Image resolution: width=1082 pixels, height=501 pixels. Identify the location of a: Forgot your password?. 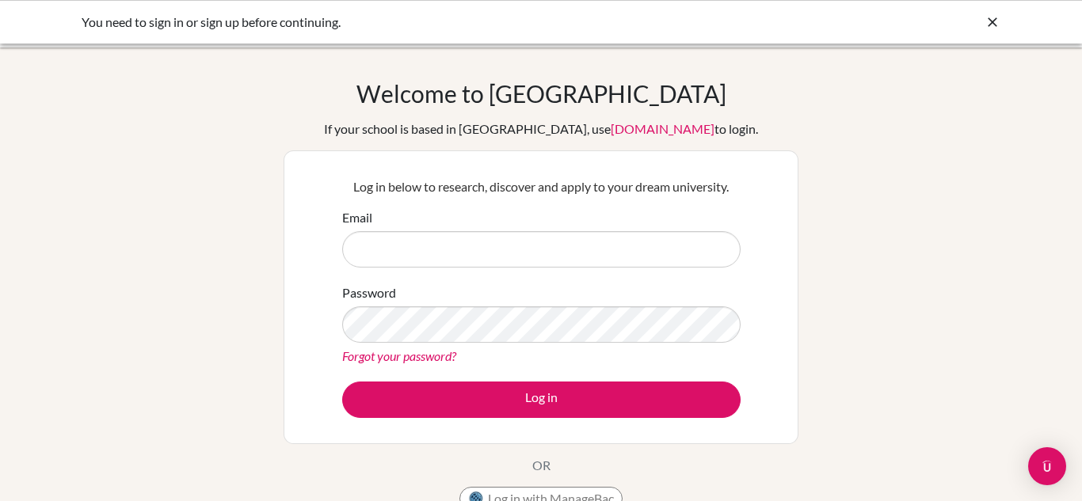
(399, 356).